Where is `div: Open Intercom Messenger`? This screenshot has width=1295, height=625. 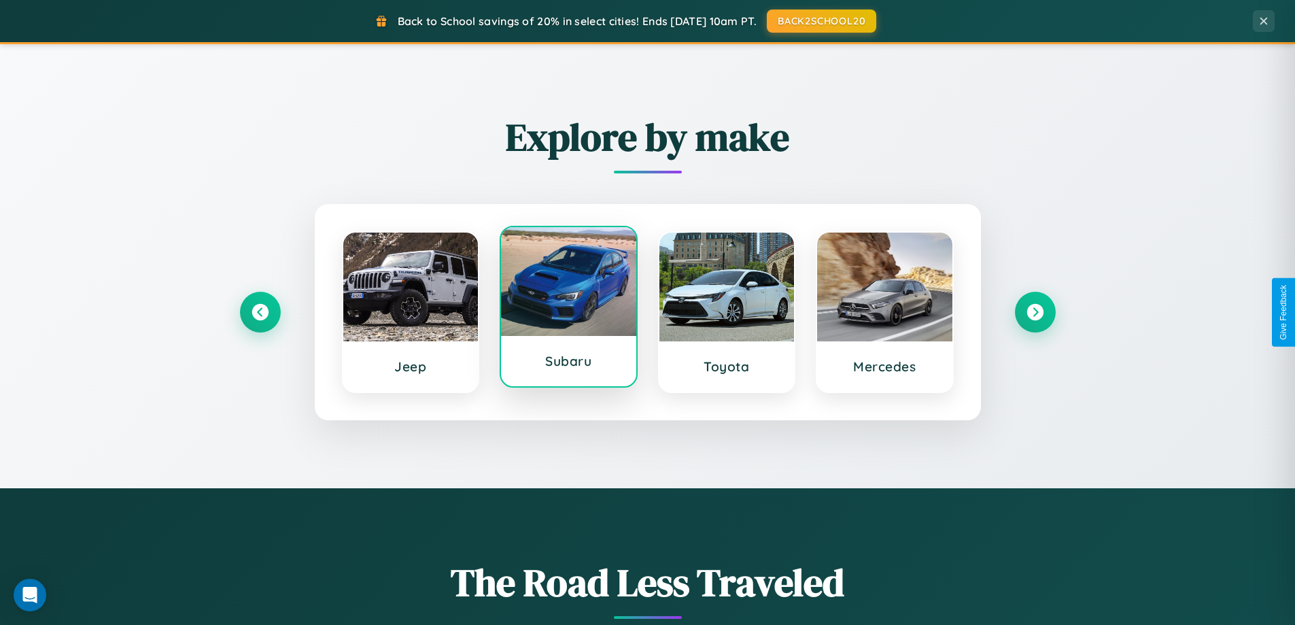
div: Open Intercom Messenger is located at coordinates (30, 595).